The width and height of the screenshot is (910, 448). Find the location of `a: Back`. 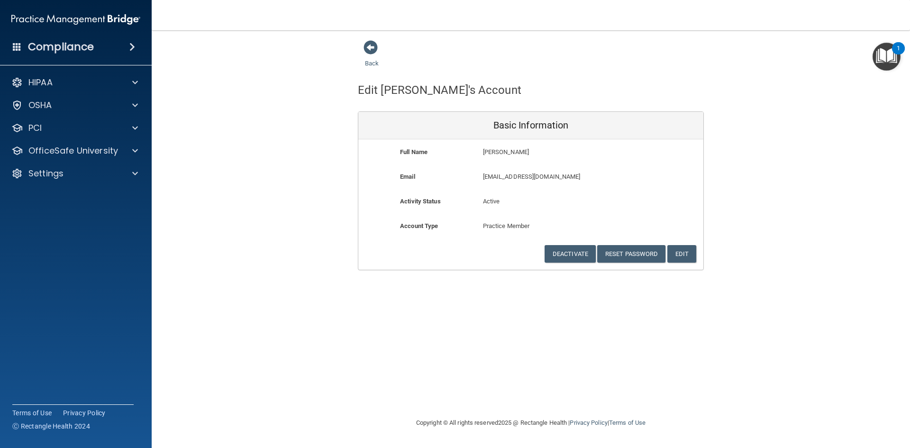

a: Back is located at coordinates (372, 57).